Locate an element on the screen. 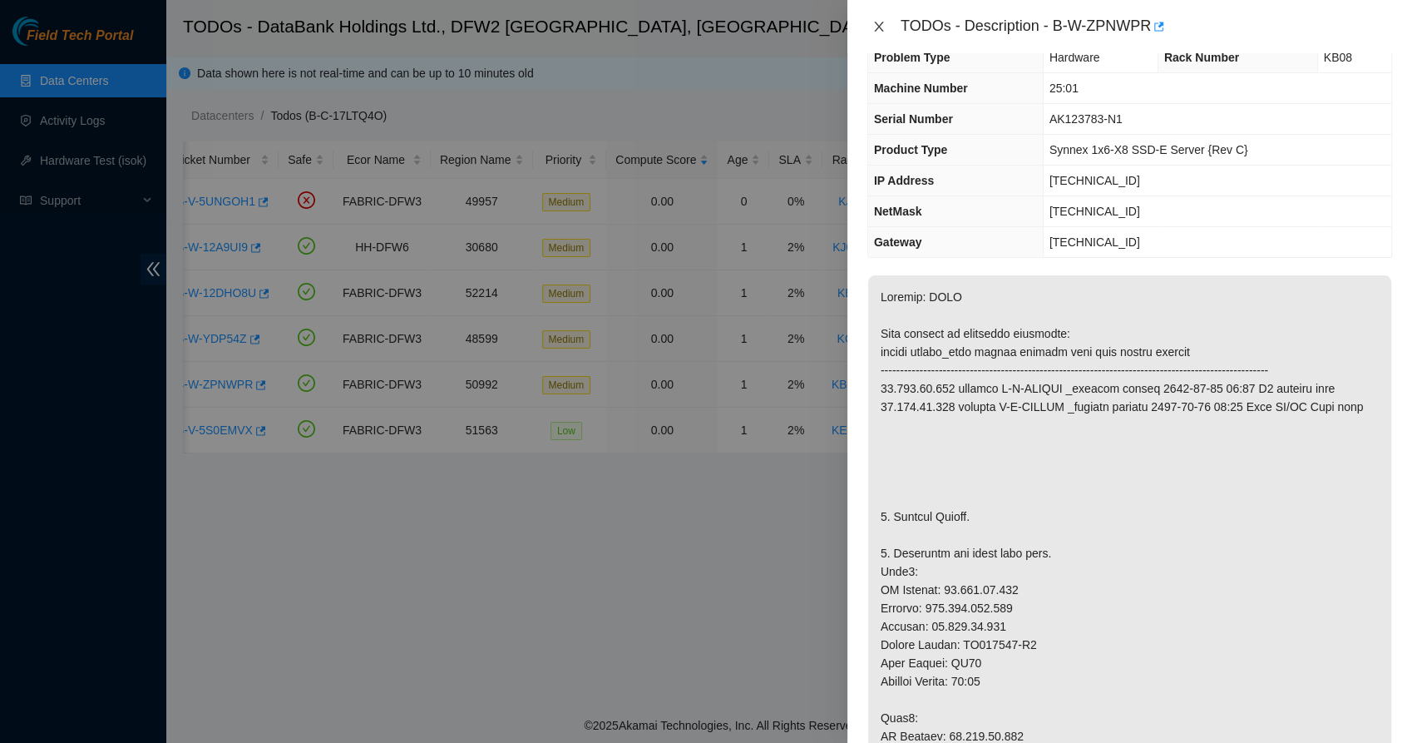  span: KB08 is located at coordinates (1338, 57).